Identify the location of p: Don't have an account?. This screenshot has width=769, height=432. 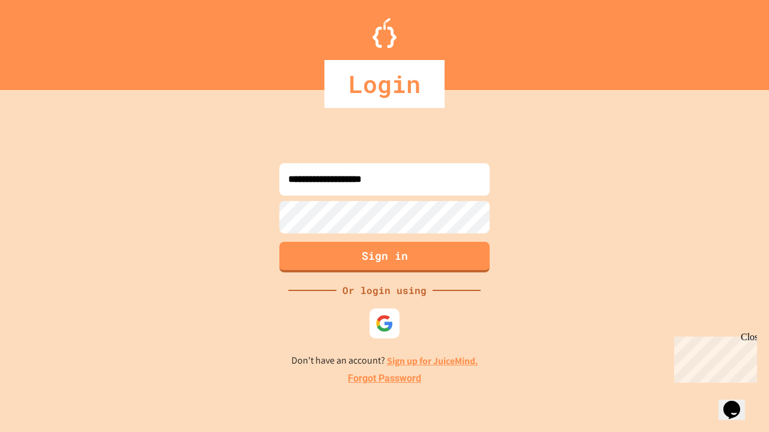
(384, 361).